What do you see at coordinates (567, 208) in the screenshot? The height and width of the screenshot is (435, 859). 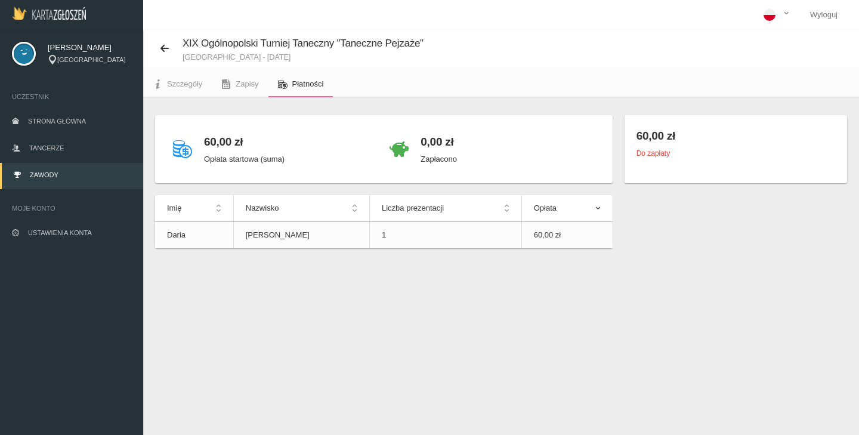 I see `th: Opłata` at bounding box center [567, 208].